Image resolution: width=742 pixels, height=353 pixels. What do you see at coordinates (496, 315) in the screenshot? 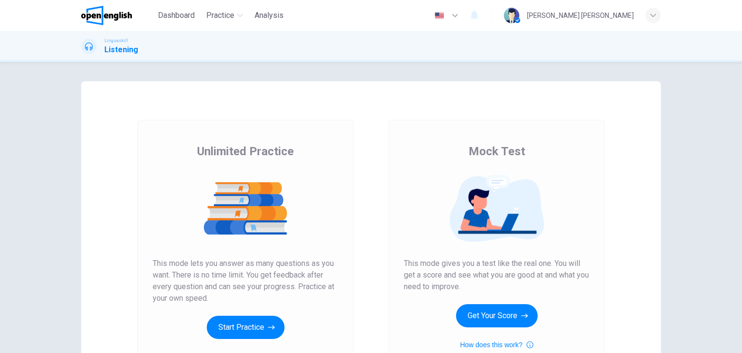
I see `button: Get Your Score` at bounding box center [496, 315].